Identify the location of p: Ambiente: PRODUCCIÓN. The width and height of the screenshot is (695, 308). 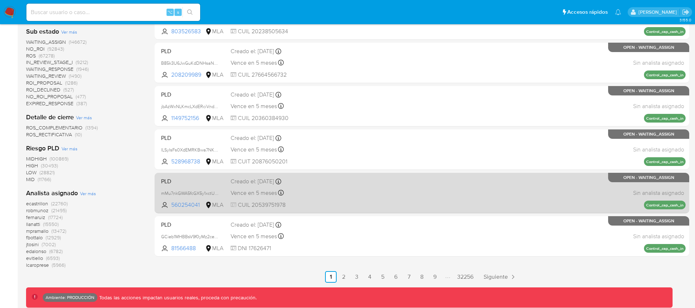
(70, 298).